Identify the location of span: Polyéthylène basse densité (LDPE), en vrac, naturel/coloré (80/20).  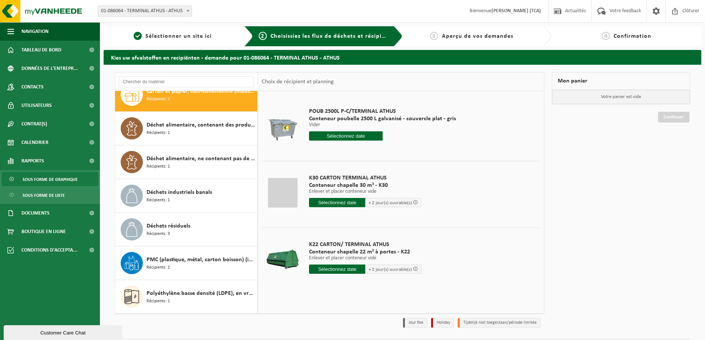
(201, 294).